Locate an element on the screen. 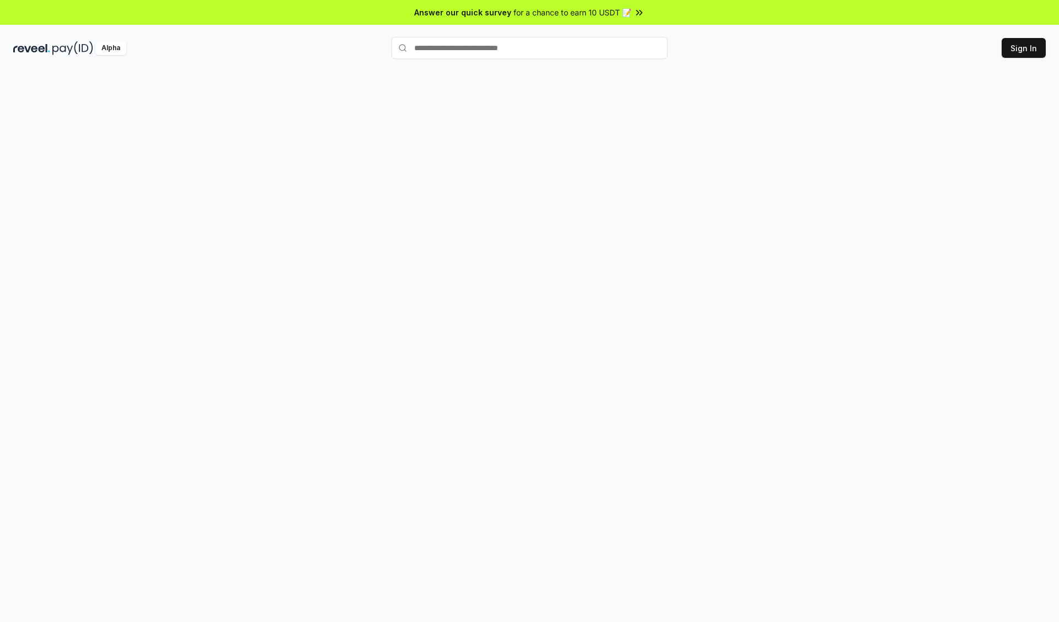 This screenshot has height=622, width=1059. div: Alpha is located at coordinates (111, 48).